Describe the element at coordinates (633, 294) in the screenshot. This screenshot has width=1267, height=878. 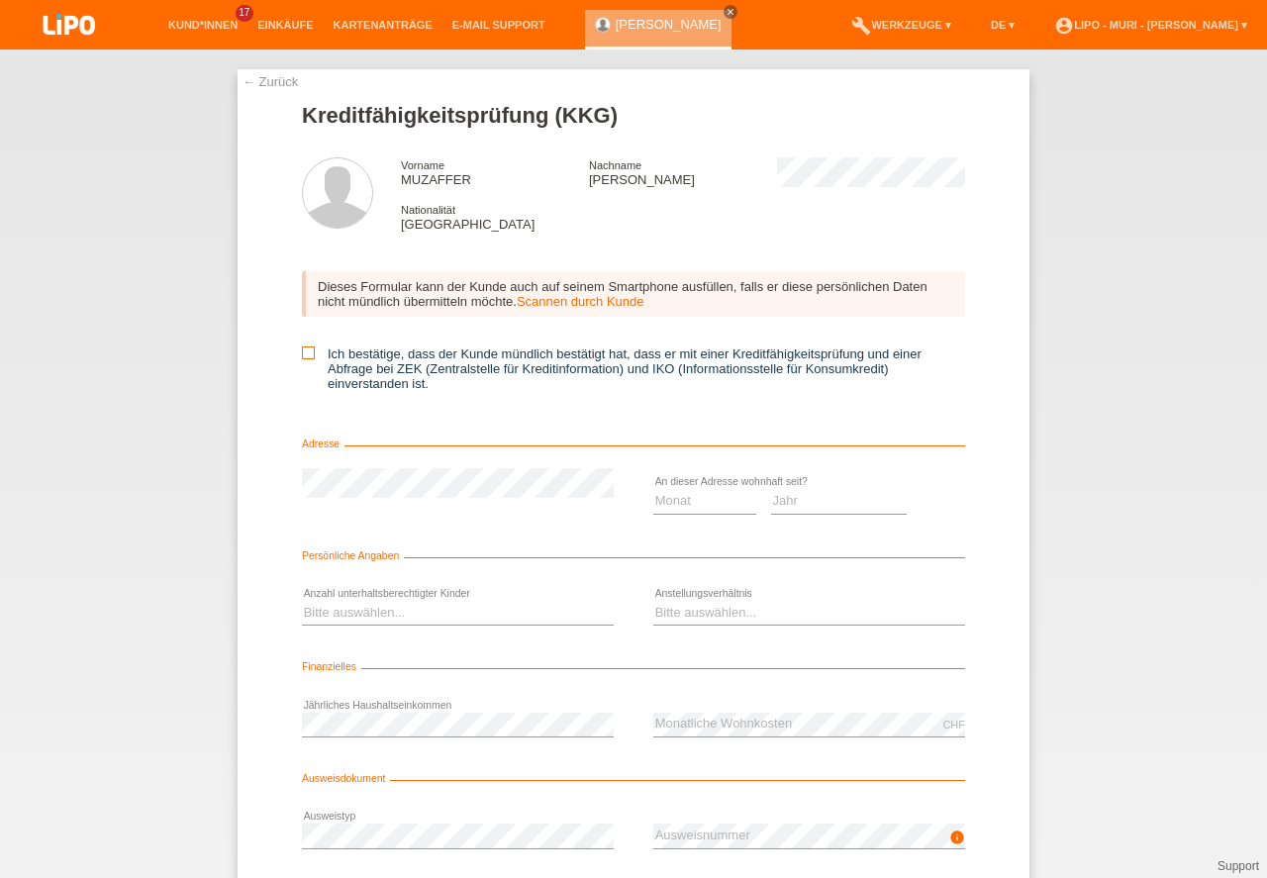
I see `div: Dieses Formular kann der Kunde auch auf seinem Smartphone ausfüllen, falls er diese persönlichen ...` at that location.